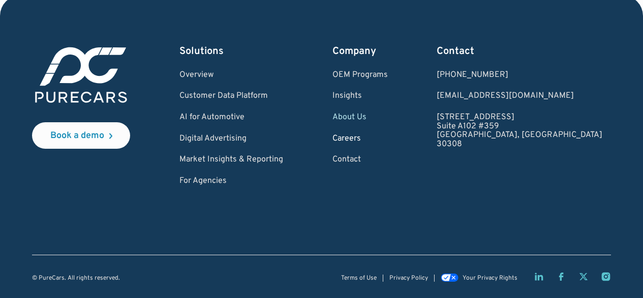 The height and width of the screenshot is (298, 643). I want to click on a: AI for Automotive, so click(231, 117).